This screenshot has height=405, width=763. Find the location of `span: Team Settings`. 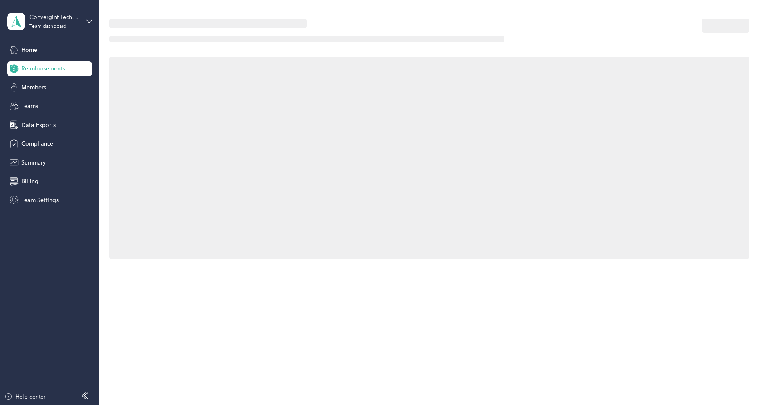

span: Team Settings is located at coordinates (40, 200).